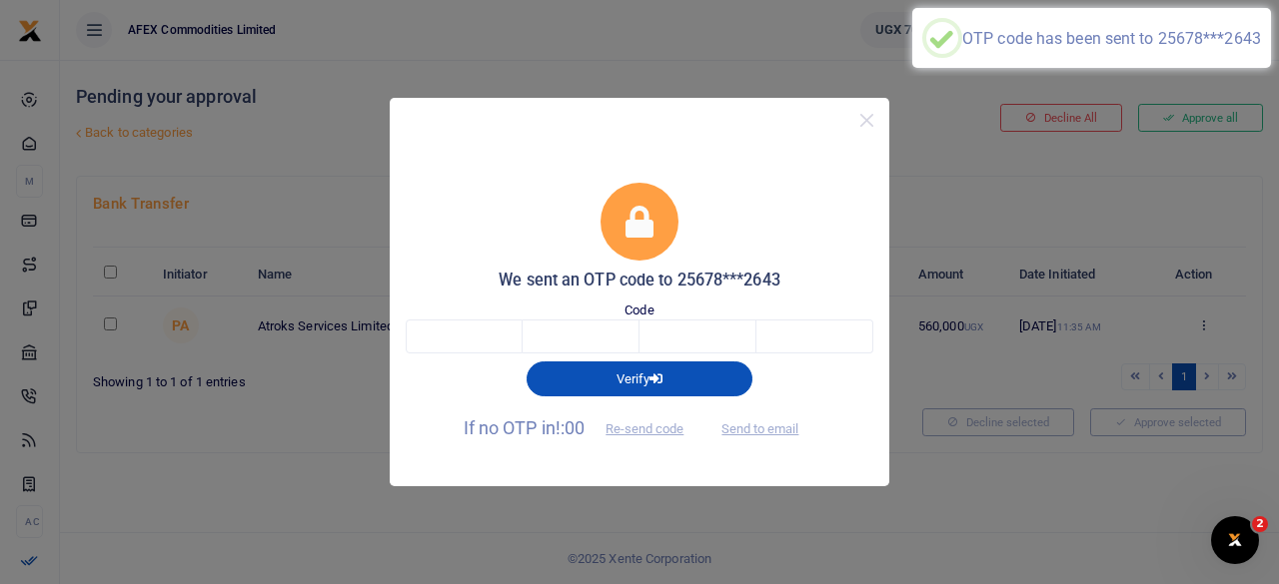  I want to click on label: Code, so click(638, 311).